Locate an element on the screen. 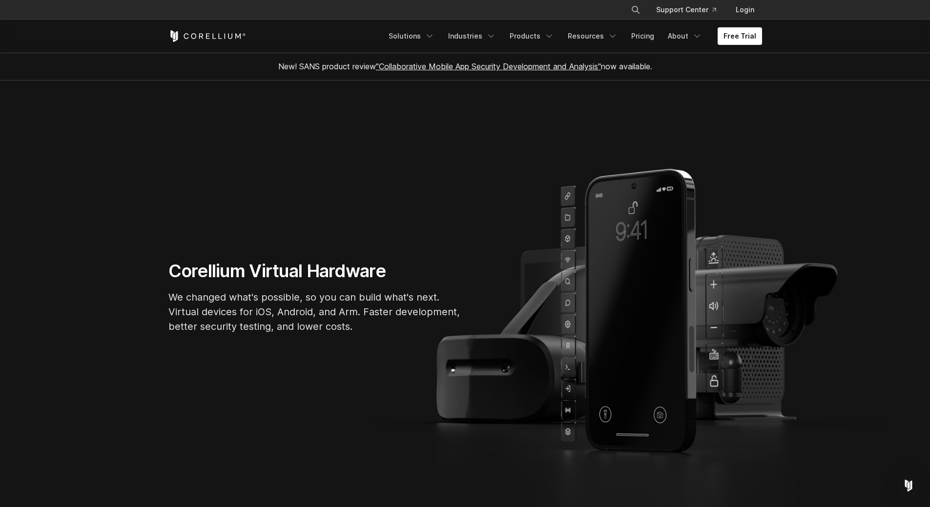 Image resolution: width=930 pixels, height=507 pixels. a: "Collaborative Mobile App Security Development and Analysis" is located at coordinates (488, 66).